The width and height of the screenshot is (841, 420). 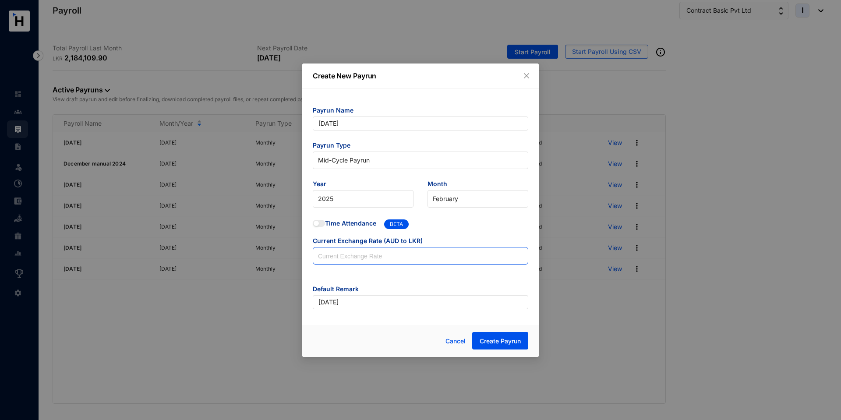 I want to click on span: BETA, so click(x=396, y=224).